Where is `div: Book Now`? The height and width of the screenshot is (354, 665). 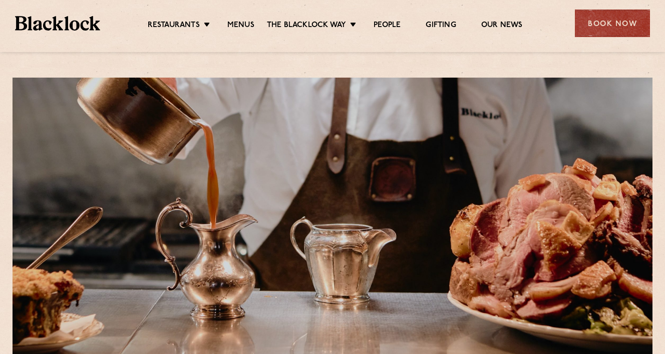 div: Book Now is located at coordinates (612, 23).